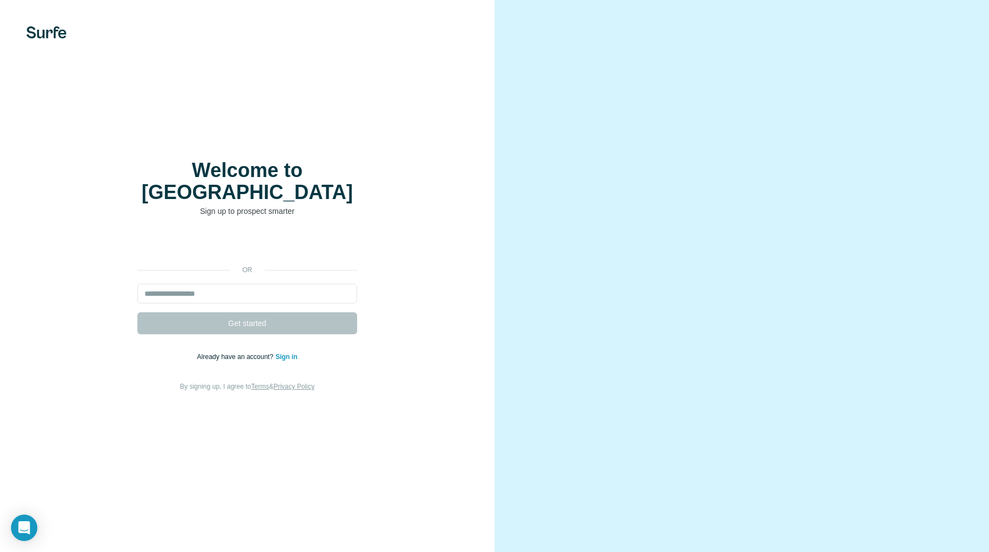 This screenshot has width=989, height=552. I want to click on p: or, so click(247, 270).